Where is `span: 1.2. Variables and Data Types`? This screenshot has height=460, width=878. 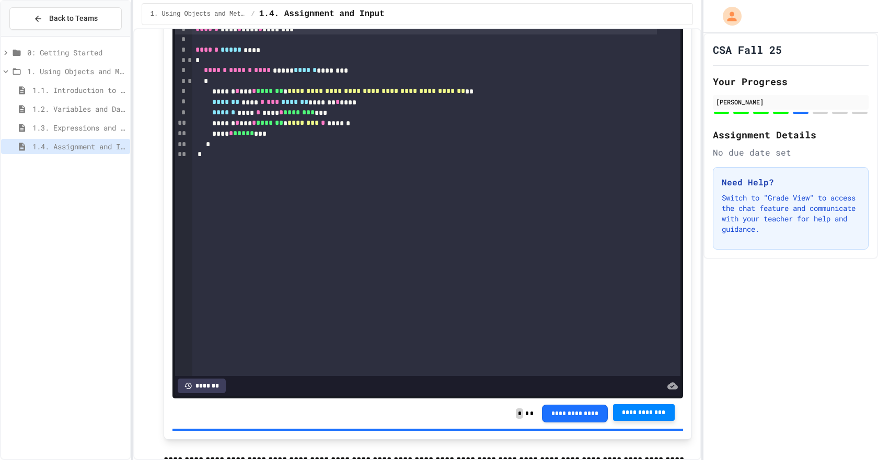
span: 1.2. Variables and Data Types is located at coordinates (79, 109).